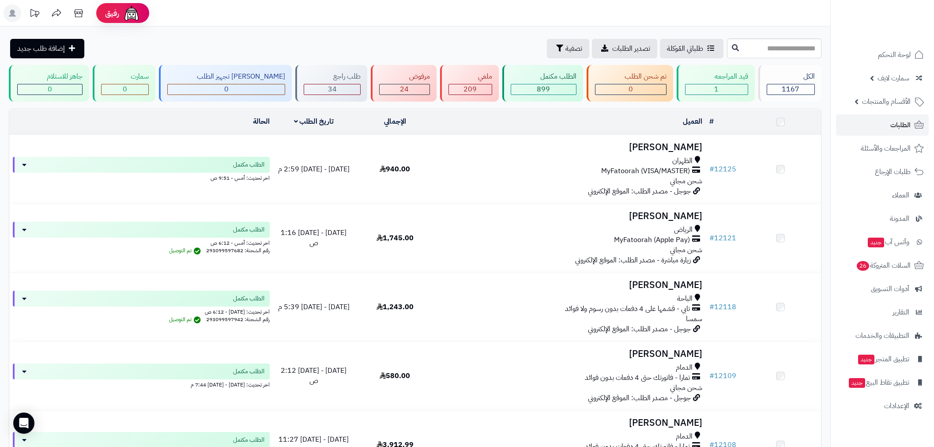  Describe the element at coordinates (125, 76) in the screenshot. I see `div: سمارت` at that location.